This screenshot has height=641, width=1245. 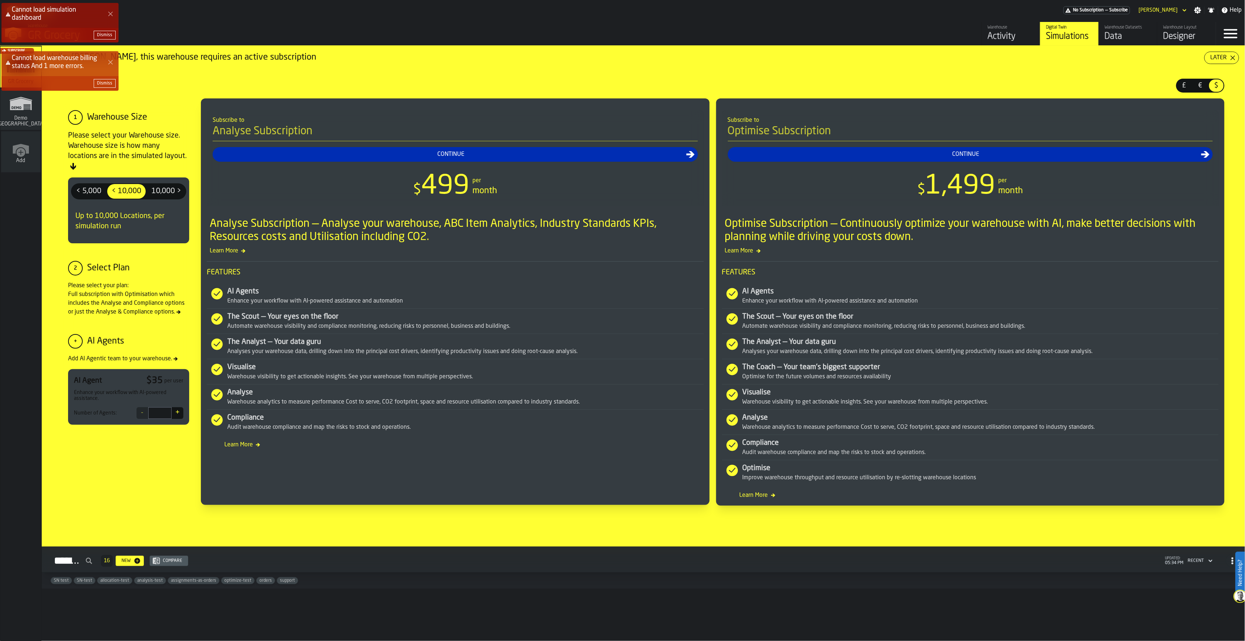 What do you see at coordinates (981, 478) in the screenshot?
I see `div: Improve warehouse throughput and resource utilisation by re-slotting warehouse locations` at bounding box center [981, 478].